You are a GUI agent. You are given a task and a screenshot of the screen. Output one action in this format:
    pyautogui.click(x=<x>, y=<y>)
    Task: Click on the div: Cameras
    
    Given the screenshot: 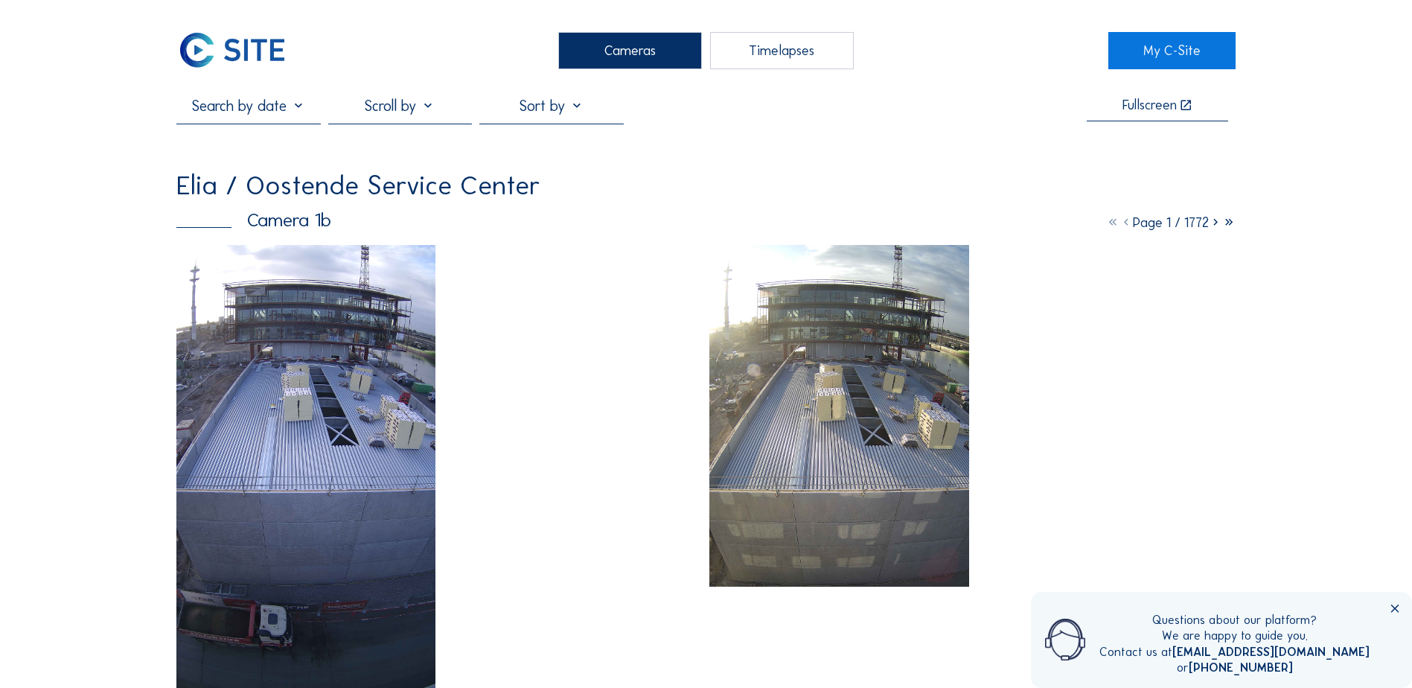 What is the action you would take?
    pyautogui.click(x=629, y=51)
    